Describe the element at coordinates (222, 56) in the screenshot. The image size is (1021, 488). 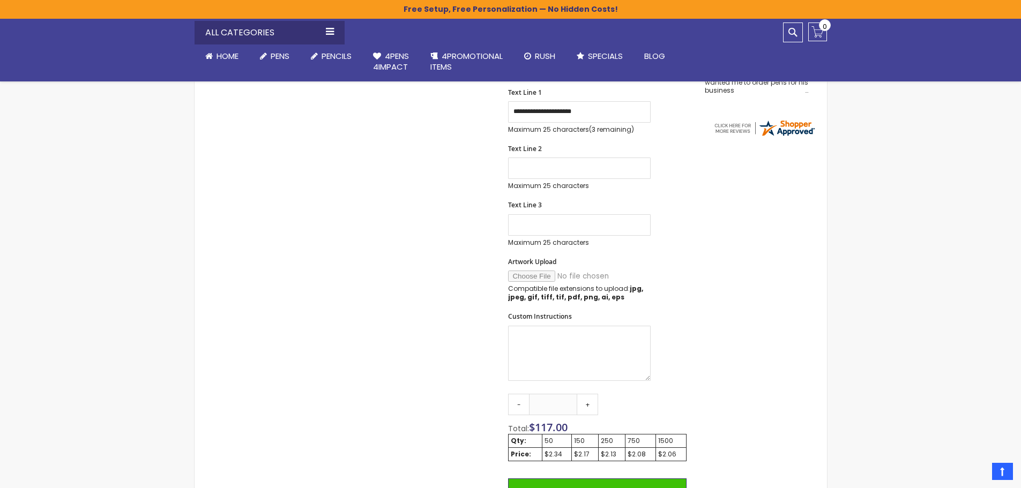
I see `a: Home` at that location.